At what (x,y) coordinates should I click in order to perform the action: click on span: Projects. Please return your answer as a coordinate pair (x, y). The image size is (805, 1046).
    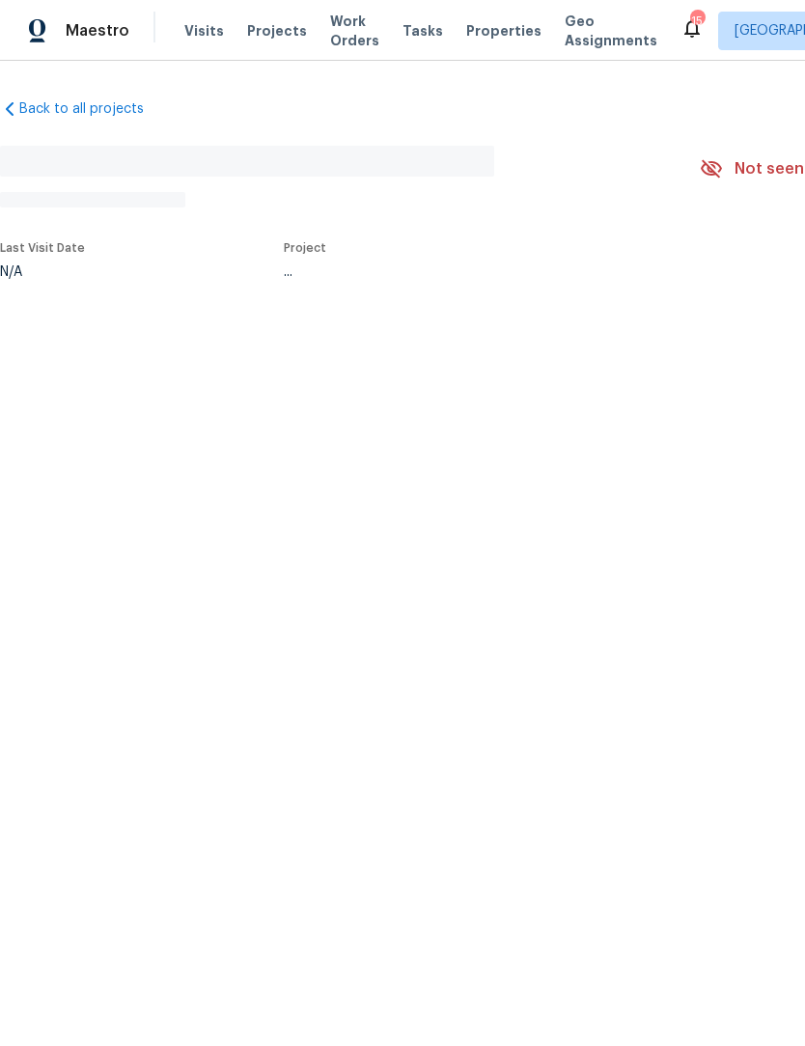
    Looking at the image, I should click on (277, 31).